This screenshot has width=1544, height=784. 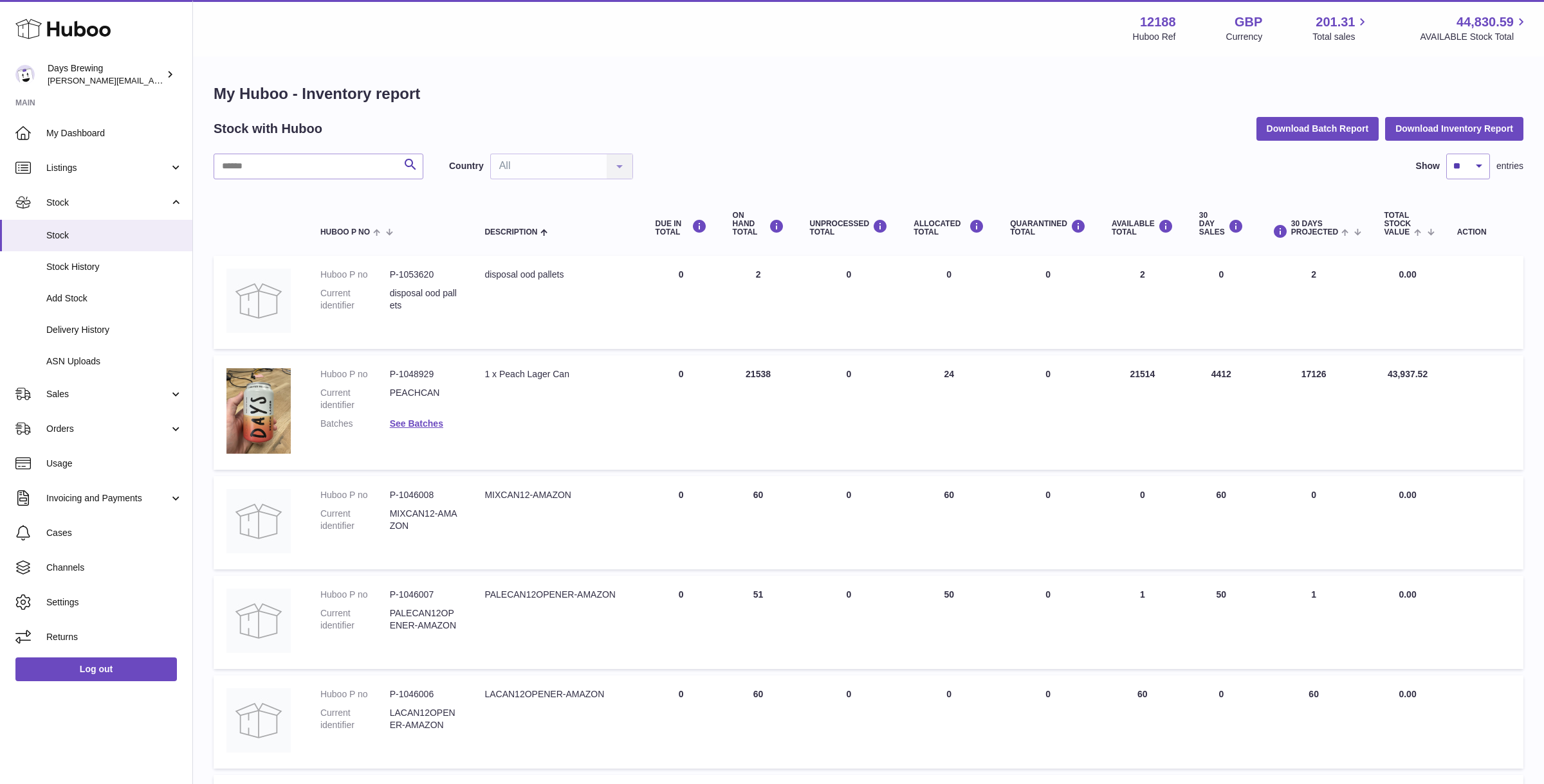 What do you see at coordinates (1407, 374) in the screenshot?
I see `span: 43,937.52` at bounding box center [1407, 374].